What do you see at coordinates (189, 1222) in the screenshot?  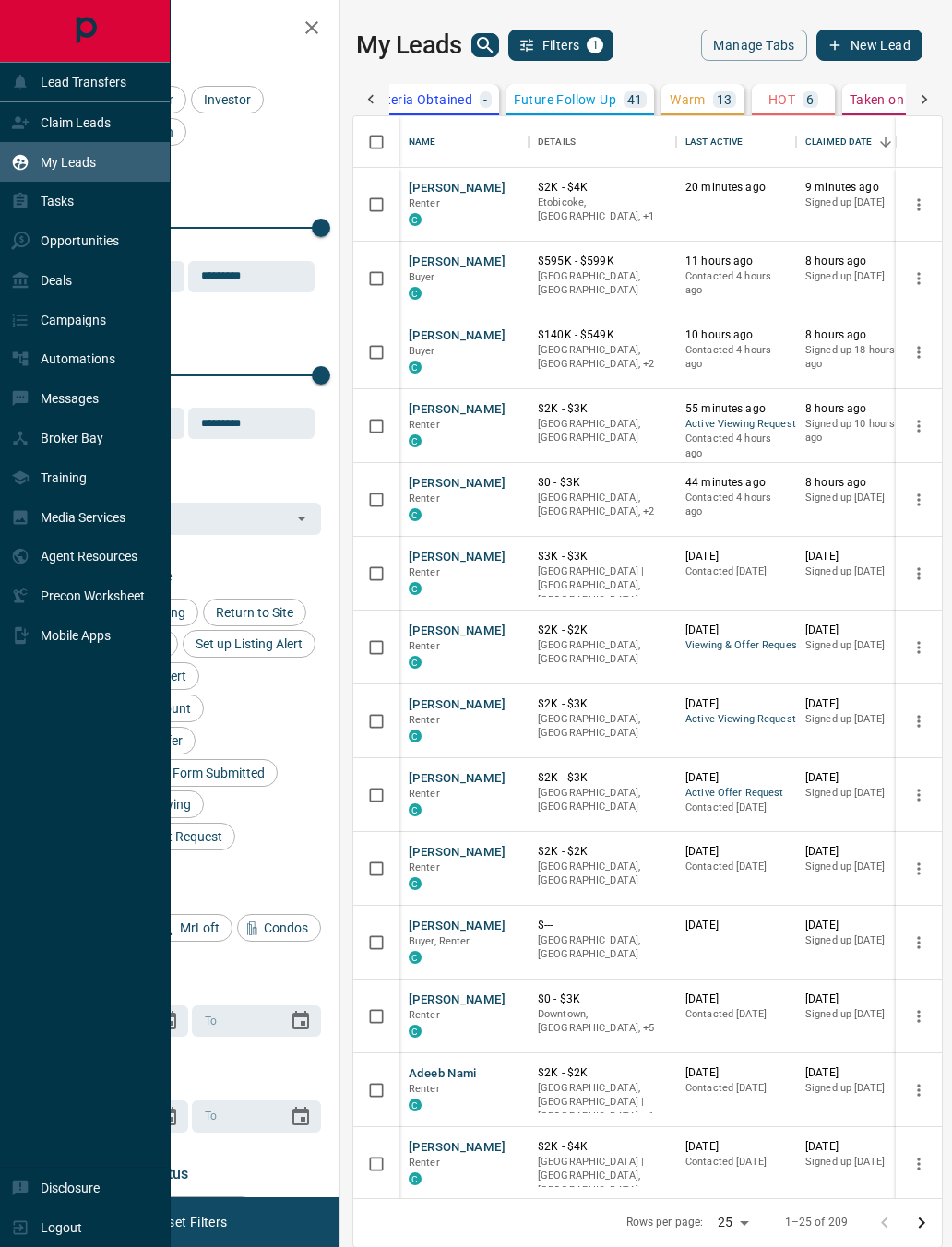 I see `button: Reset Filters` at bounding box center [189, 1222].